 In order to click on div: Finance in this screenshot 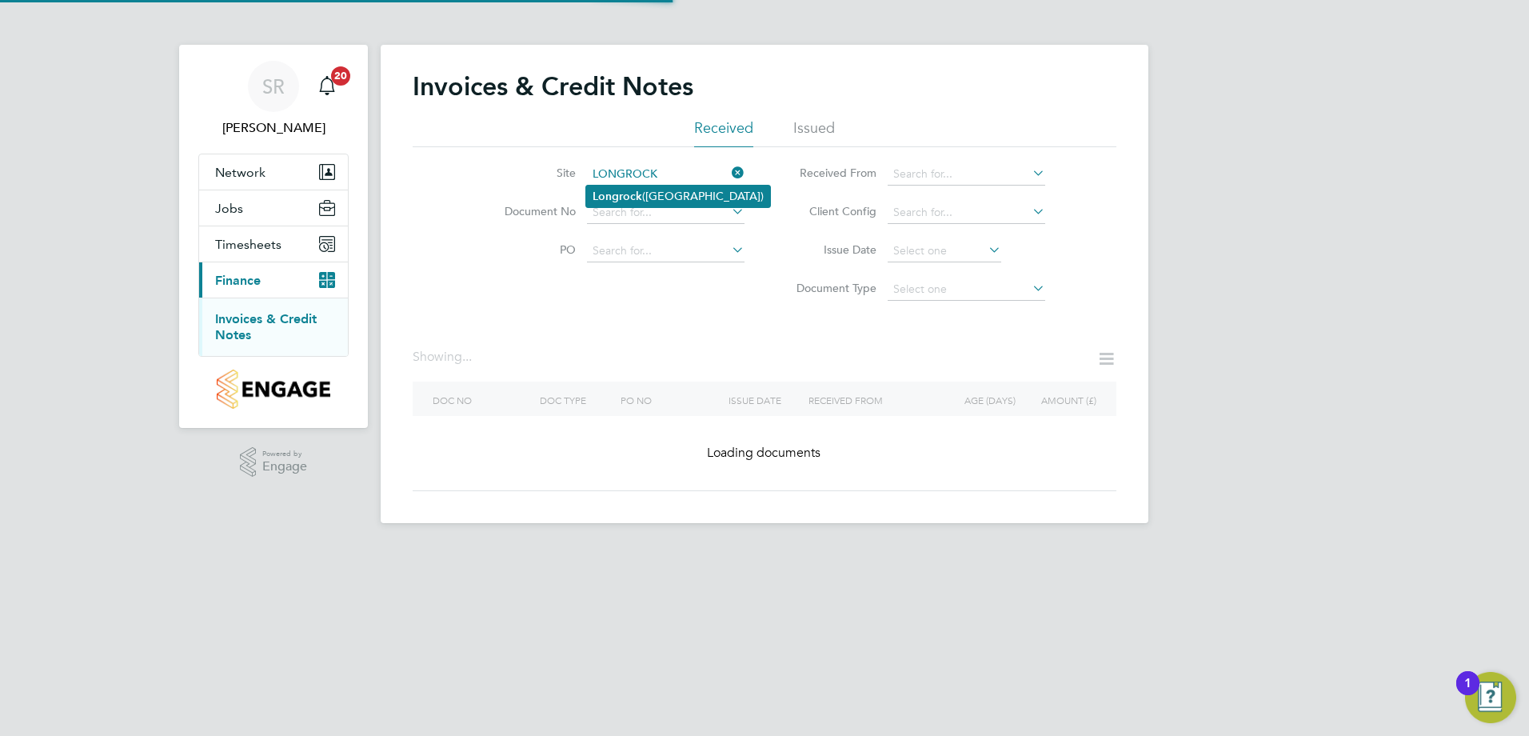, I will do `click(274, 326)`.